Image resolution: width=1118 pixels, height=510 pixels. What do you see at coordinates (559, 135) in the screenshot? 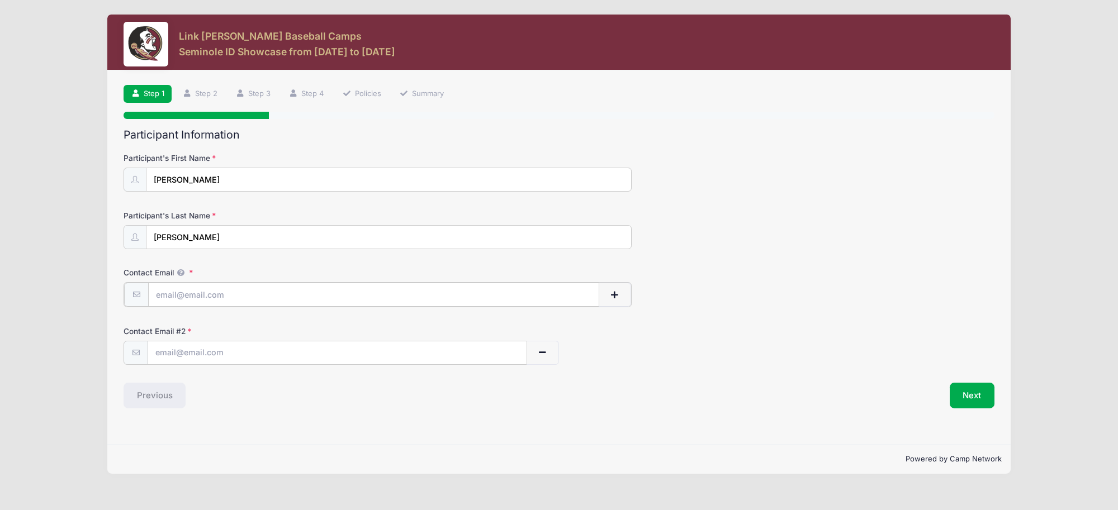
I see `h2: Participant Information` at bounding box center [559, 135].